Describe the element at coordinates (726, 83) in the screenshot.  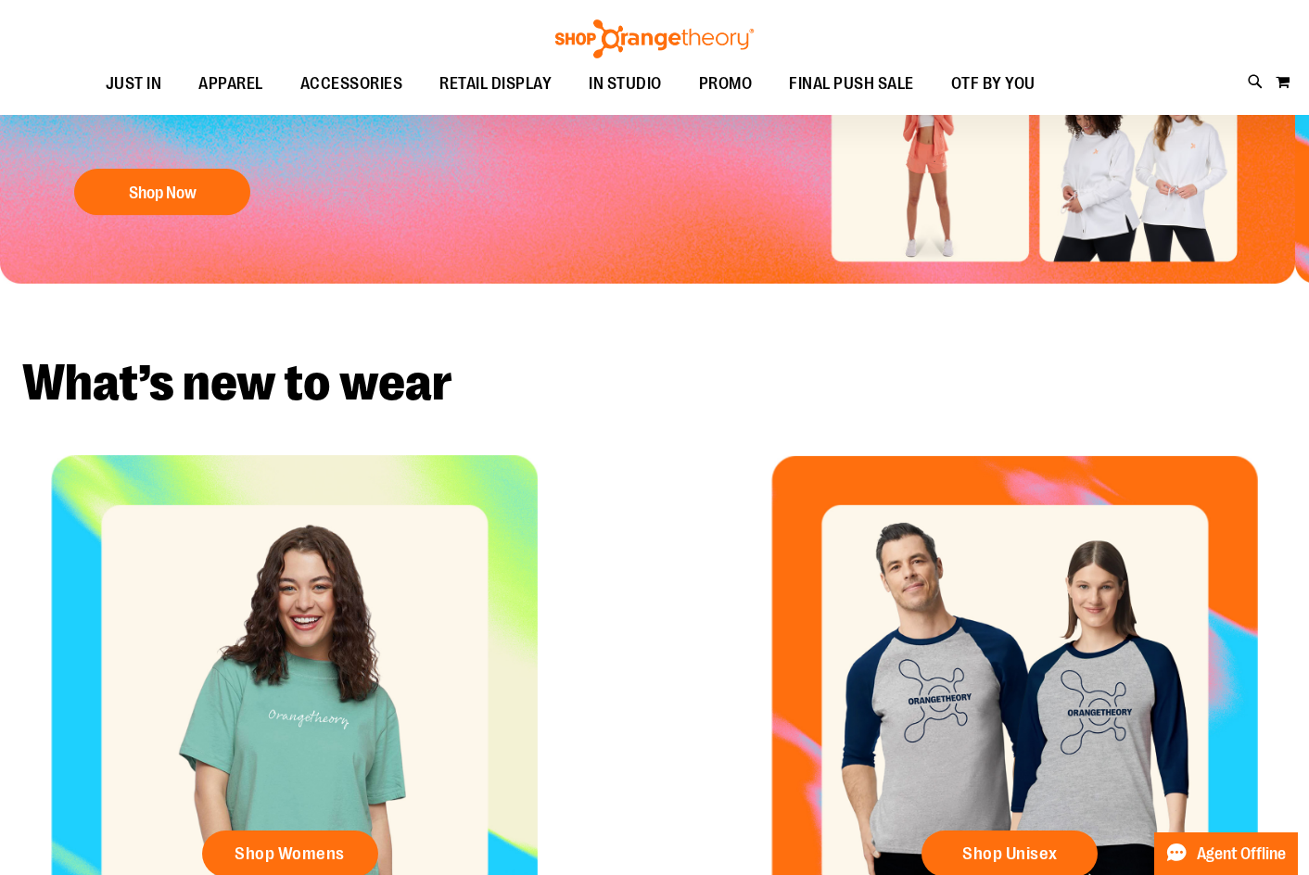
I see `span: PROMO` at that location.